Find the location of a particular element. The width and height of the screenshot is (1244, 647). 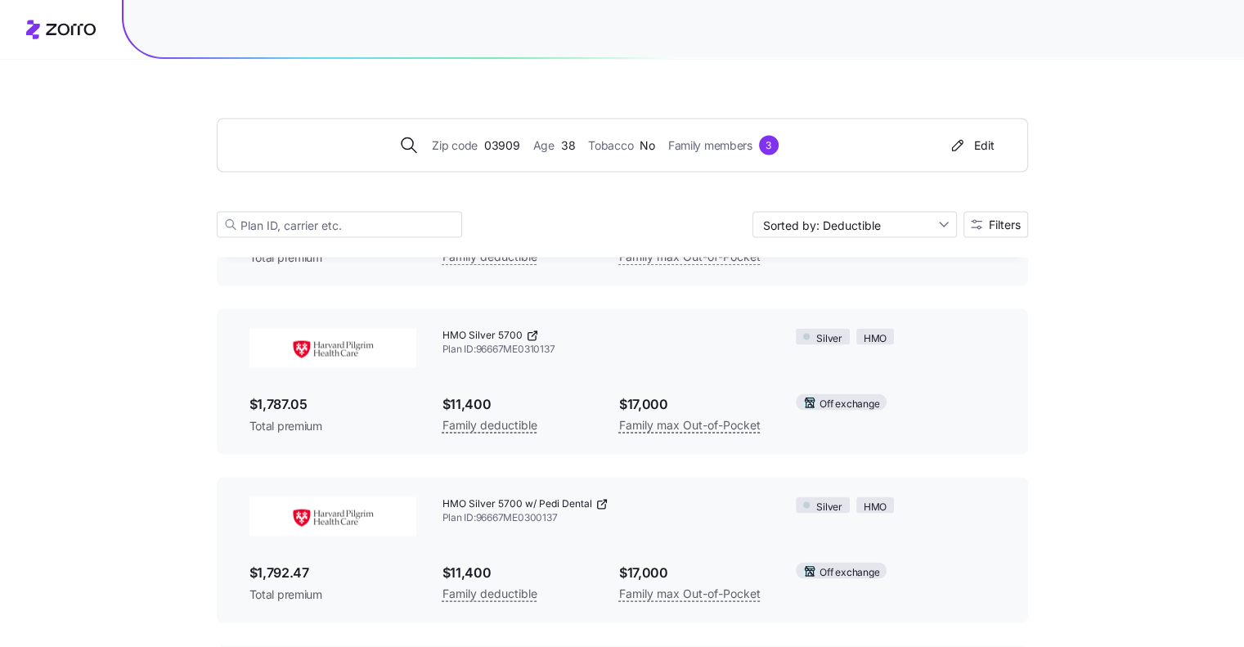

div: Edit is located at coordinates (971, 145).